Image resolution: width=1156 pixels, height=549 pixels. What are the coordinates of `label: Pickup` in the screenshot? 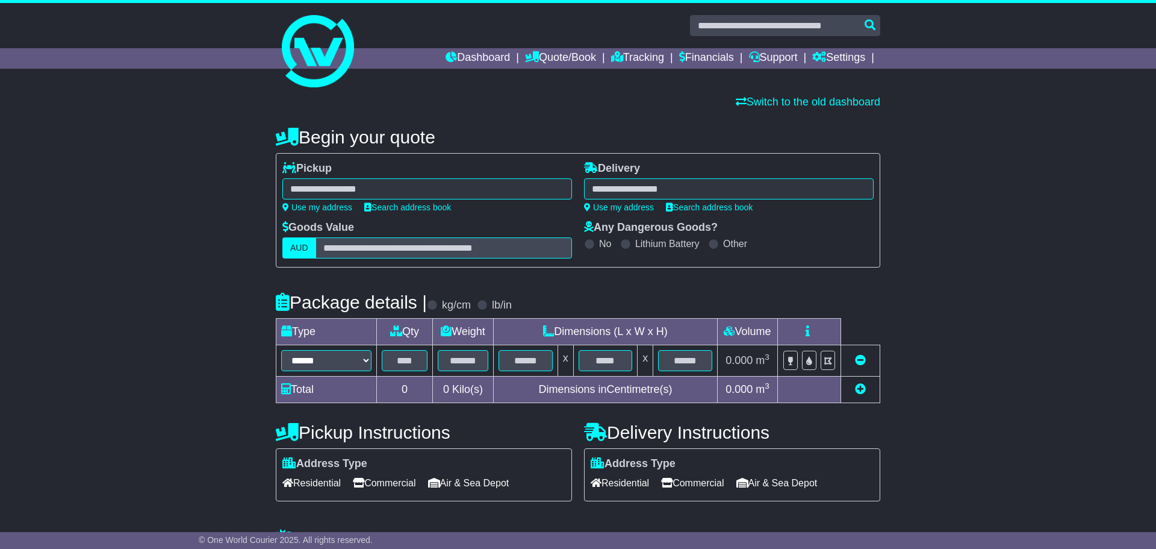 It's located at (307, 169).